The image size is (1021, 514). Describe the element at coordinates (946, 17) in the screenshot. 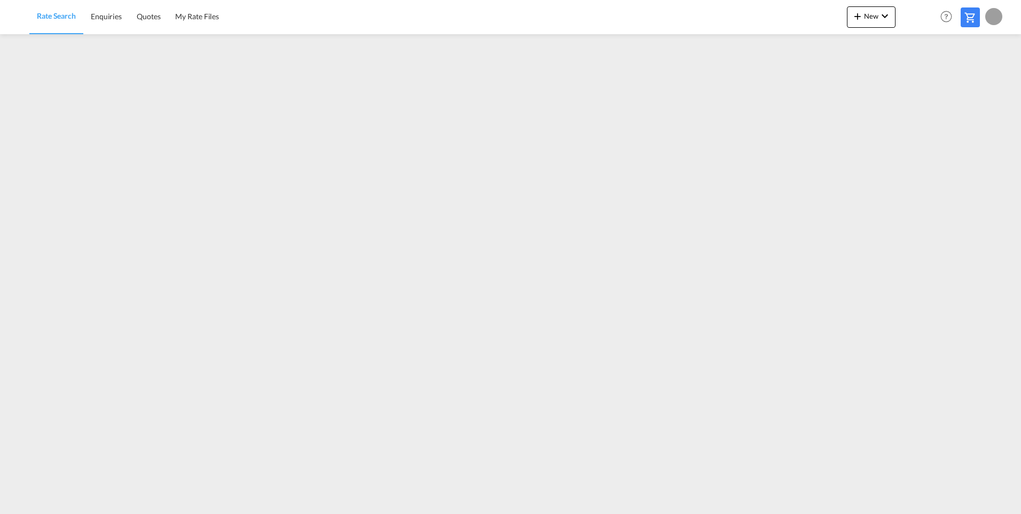

I see `span: Help` at that location.